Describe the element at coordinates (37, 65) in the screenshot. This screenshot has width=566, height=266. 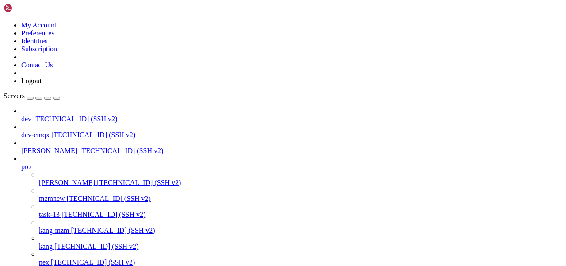
I see `a: Contact Us` at that location.